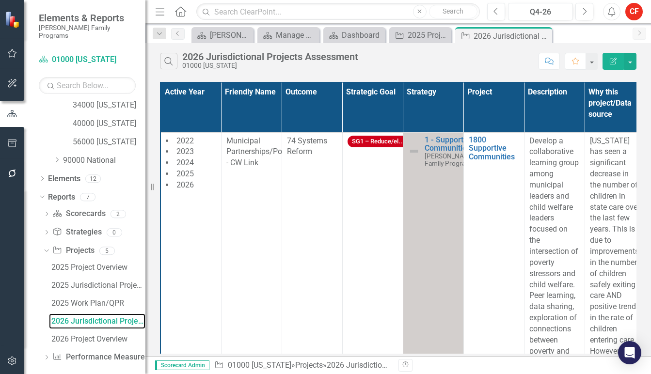  What do you see at coordinates (77, 232) in the screenshot?
I see `a: Strategies` at bounding box center [77, 232].